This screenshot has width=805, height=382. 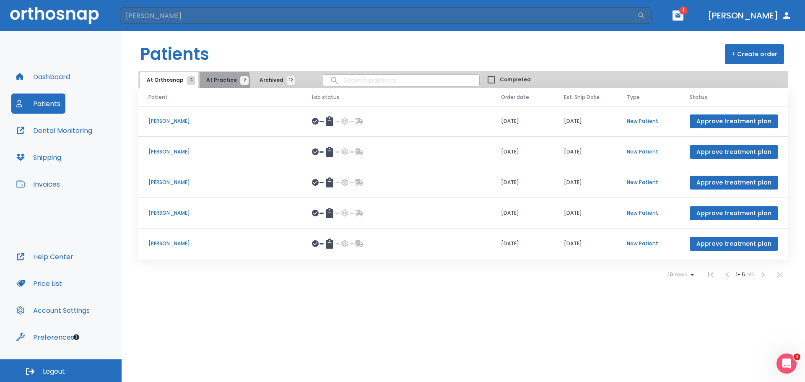 I want to click on span: 12, so click(x=291, y=80).